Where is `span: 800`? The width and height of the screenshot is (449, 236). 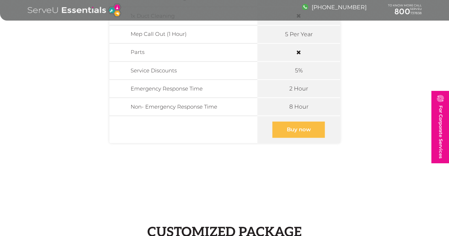 span: 800 is located at coordinates (402, 11).